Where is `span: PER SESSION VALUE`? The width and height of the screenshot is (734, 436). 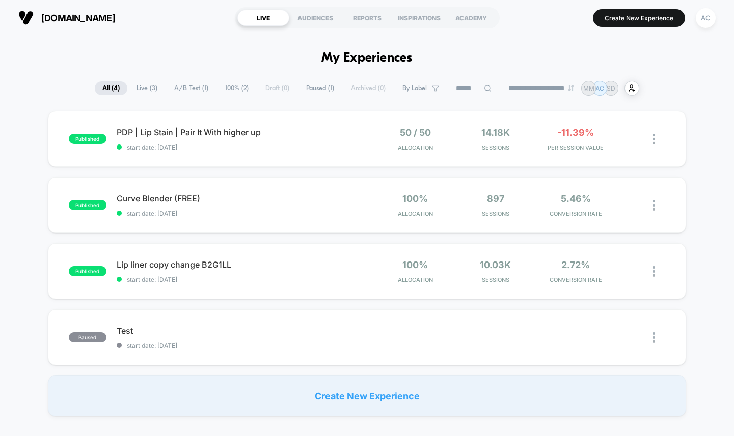
span: PER SESSION VALUE is located at coordinates (575, 148).